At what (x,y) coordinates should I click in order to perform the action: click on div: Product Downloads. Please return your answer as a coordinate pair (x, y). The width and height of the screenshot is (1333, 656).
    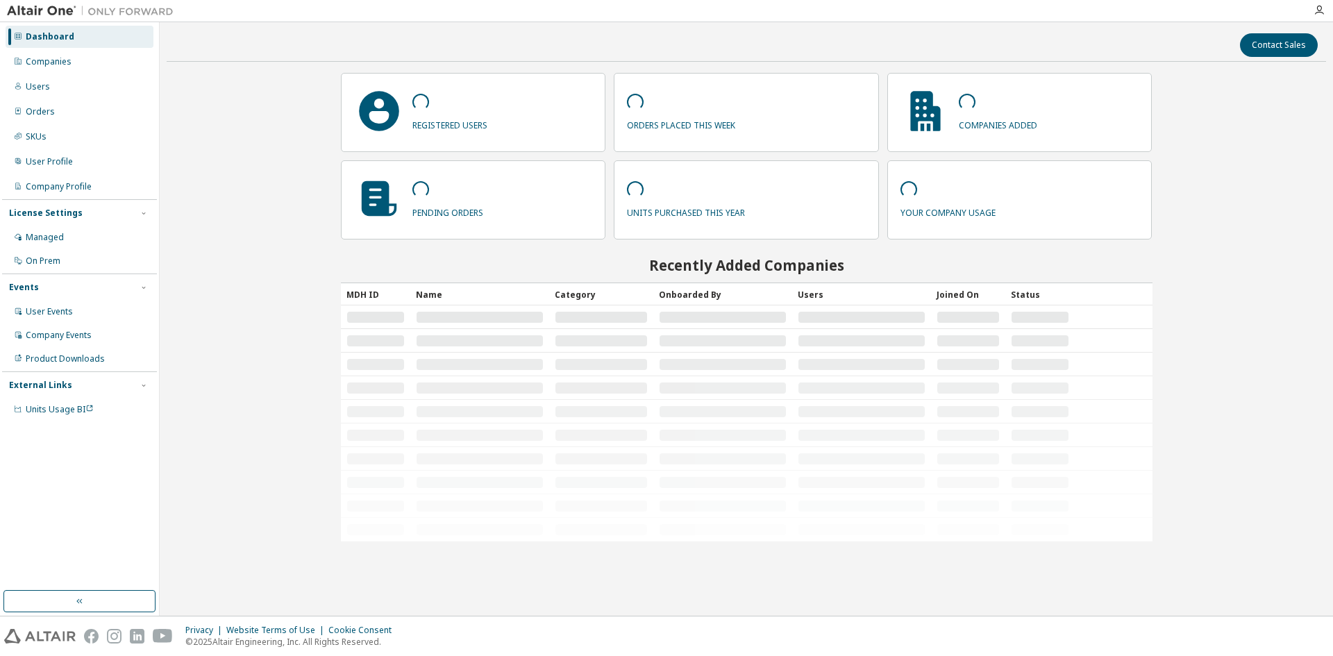
    Looking at the image, I should click on (65, 359).